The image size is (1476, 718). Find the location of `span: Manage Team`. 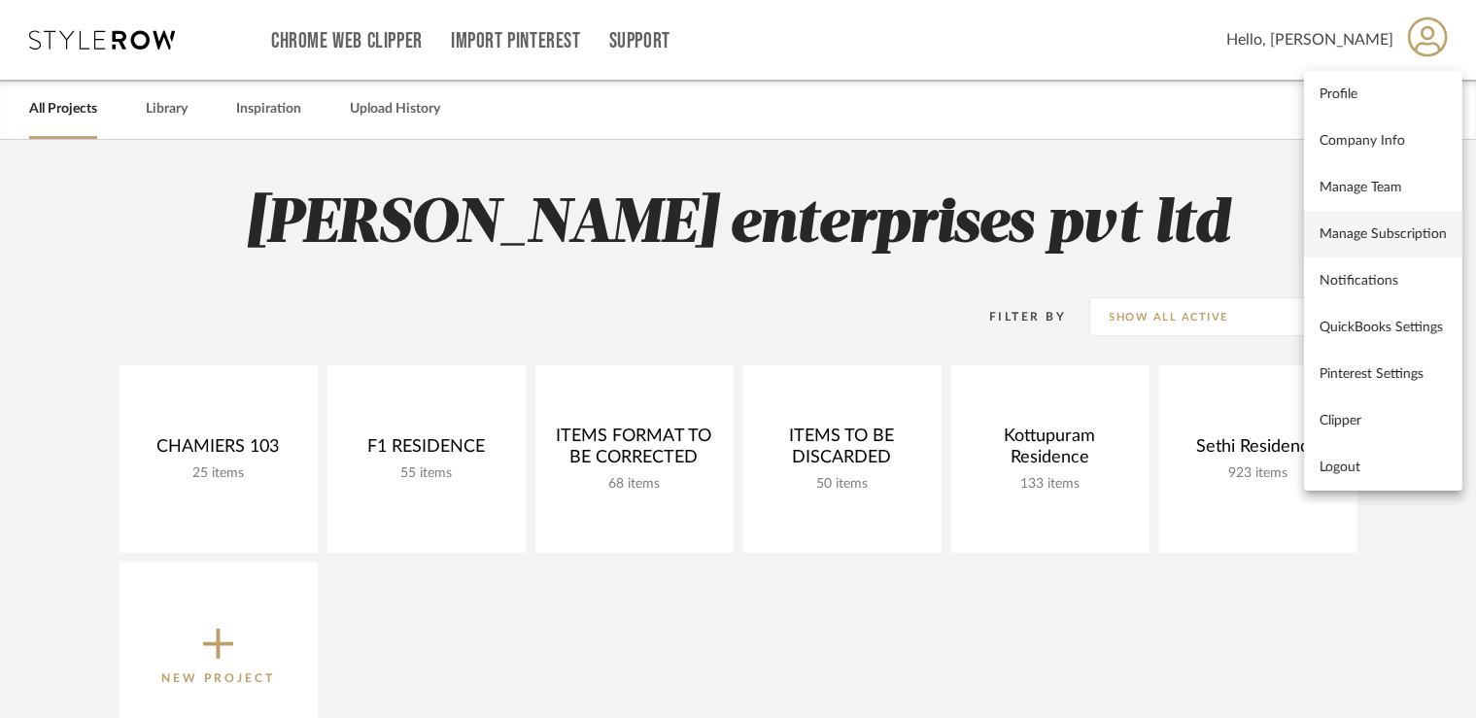

span: Manage Team is located at coordinates (1383, 187).